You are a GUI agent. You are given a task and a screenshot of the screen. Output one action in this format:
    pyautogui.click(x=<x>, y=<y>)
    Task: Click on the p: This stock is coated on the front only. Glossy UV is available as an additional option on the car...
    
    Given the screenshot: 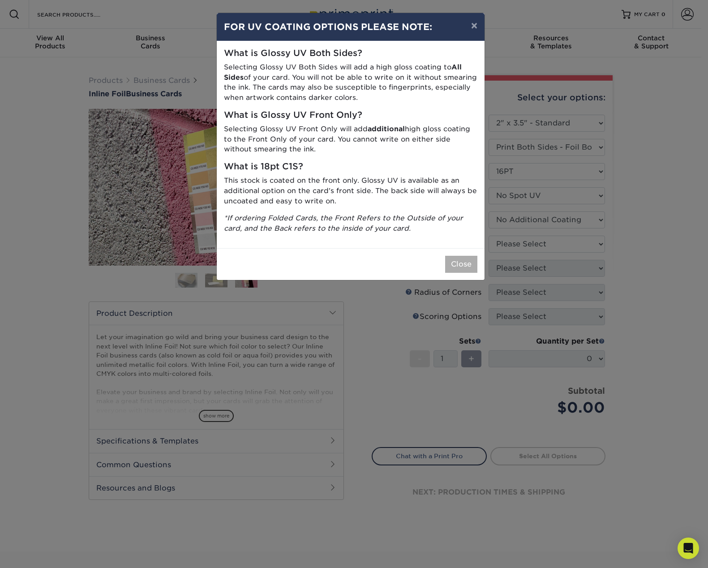 What is the action you would take?
    pyautogui.click(x=351, y=191)
    